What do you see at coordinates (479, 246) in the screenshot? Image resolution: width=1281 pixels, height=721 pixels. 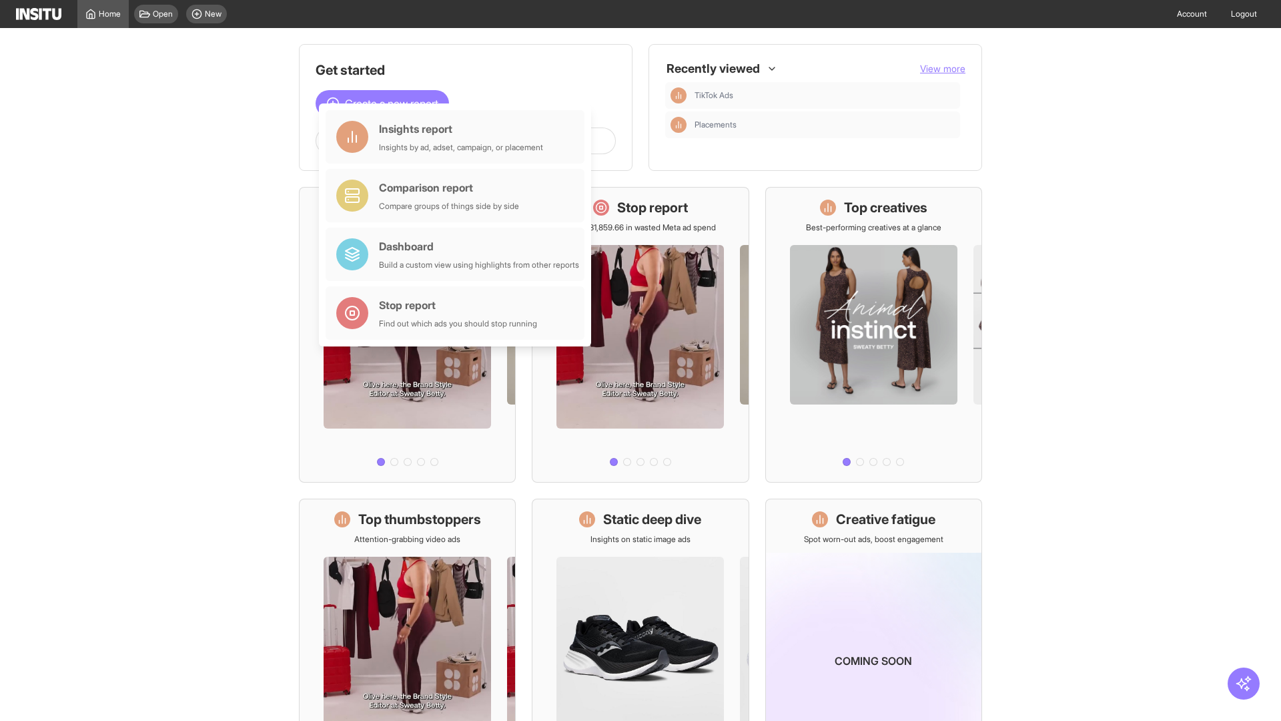 I see `div: Dashboard` at bounding box center [479, 246].